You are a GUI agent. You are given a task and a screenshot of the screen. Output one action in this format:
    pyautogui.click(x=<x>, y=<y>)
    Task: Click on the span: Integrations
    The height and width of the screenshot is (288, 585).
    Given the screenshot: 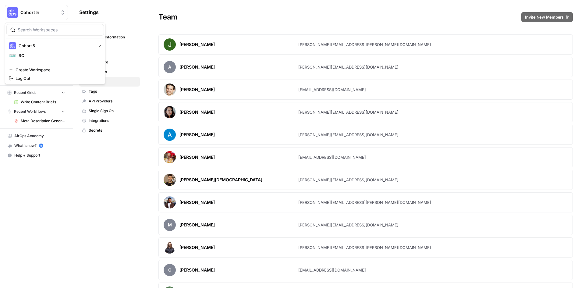 What is the action you would take?
    pyautogui.click(x=113, y=121)
    